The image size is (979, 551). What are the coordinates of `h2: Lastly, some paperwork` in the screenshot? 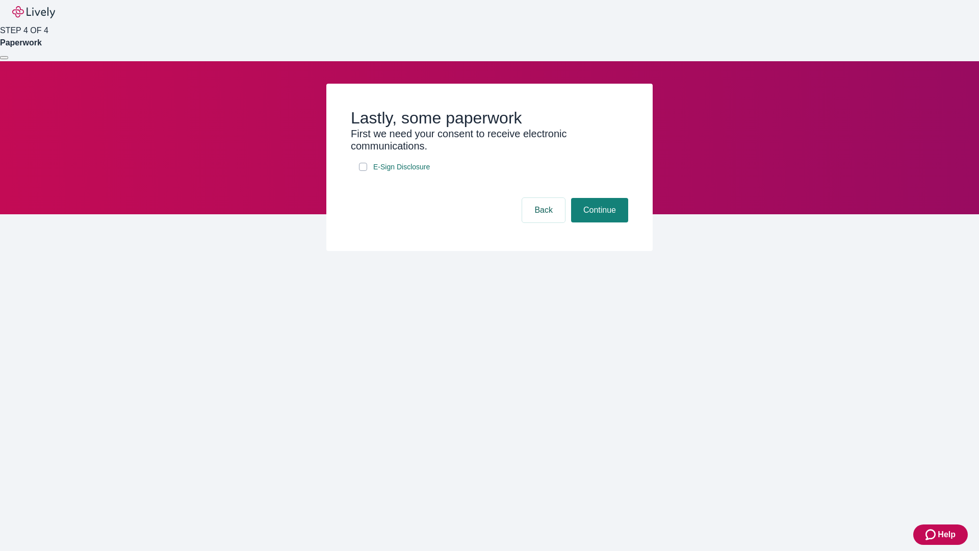 It's located at (490, 118).